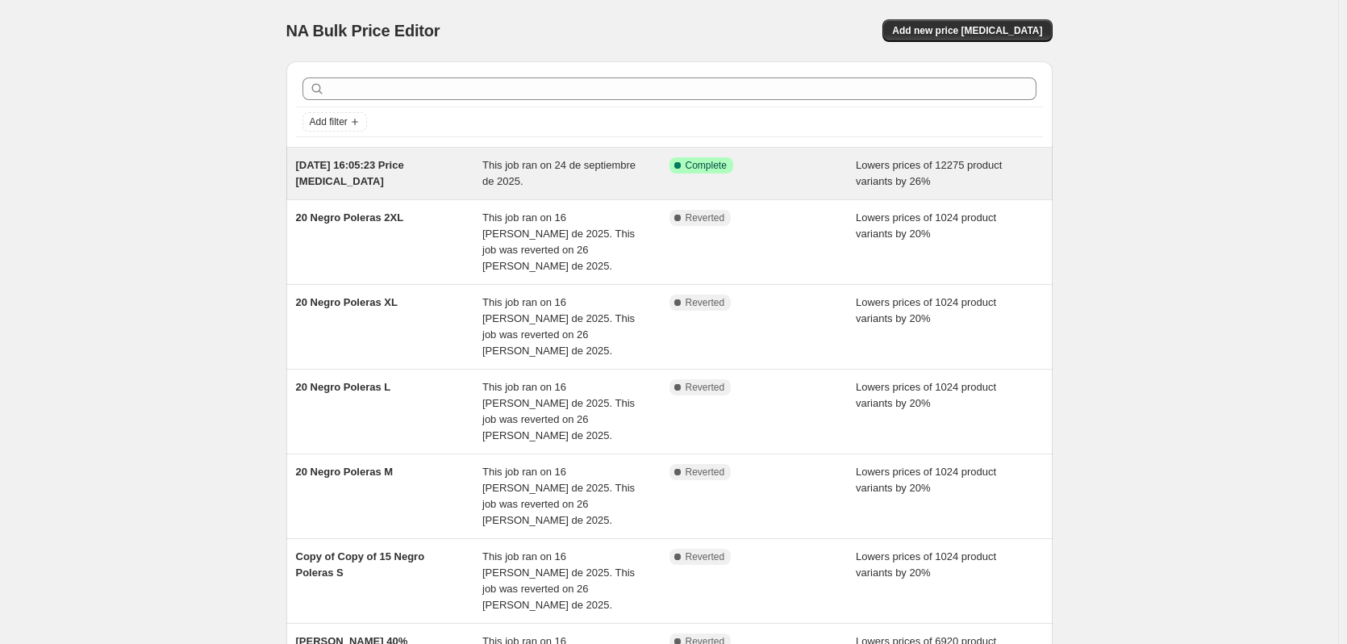 The width and height of the screenshot is (1347, 644). I want to click on span: Add filter, so click(328, 122).